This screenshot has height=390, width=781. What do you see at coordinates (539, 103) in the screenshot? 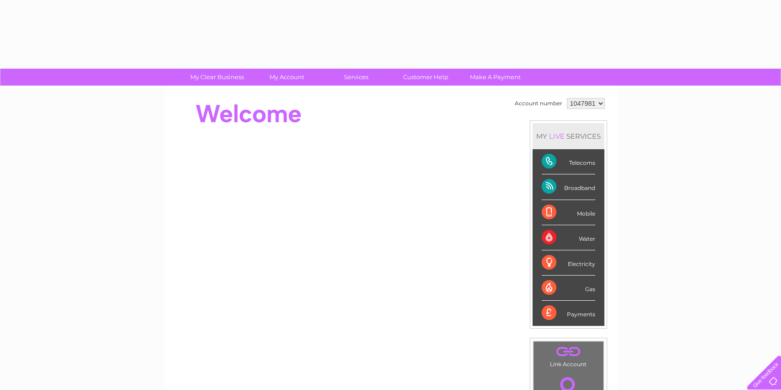
I see `td: Account number` at bounding box center [539, 103].